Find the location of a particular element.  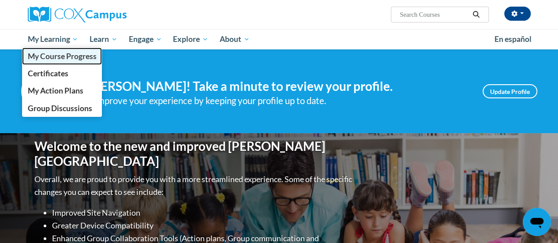

a: My Course Progress is located at coordinates (62, 56).